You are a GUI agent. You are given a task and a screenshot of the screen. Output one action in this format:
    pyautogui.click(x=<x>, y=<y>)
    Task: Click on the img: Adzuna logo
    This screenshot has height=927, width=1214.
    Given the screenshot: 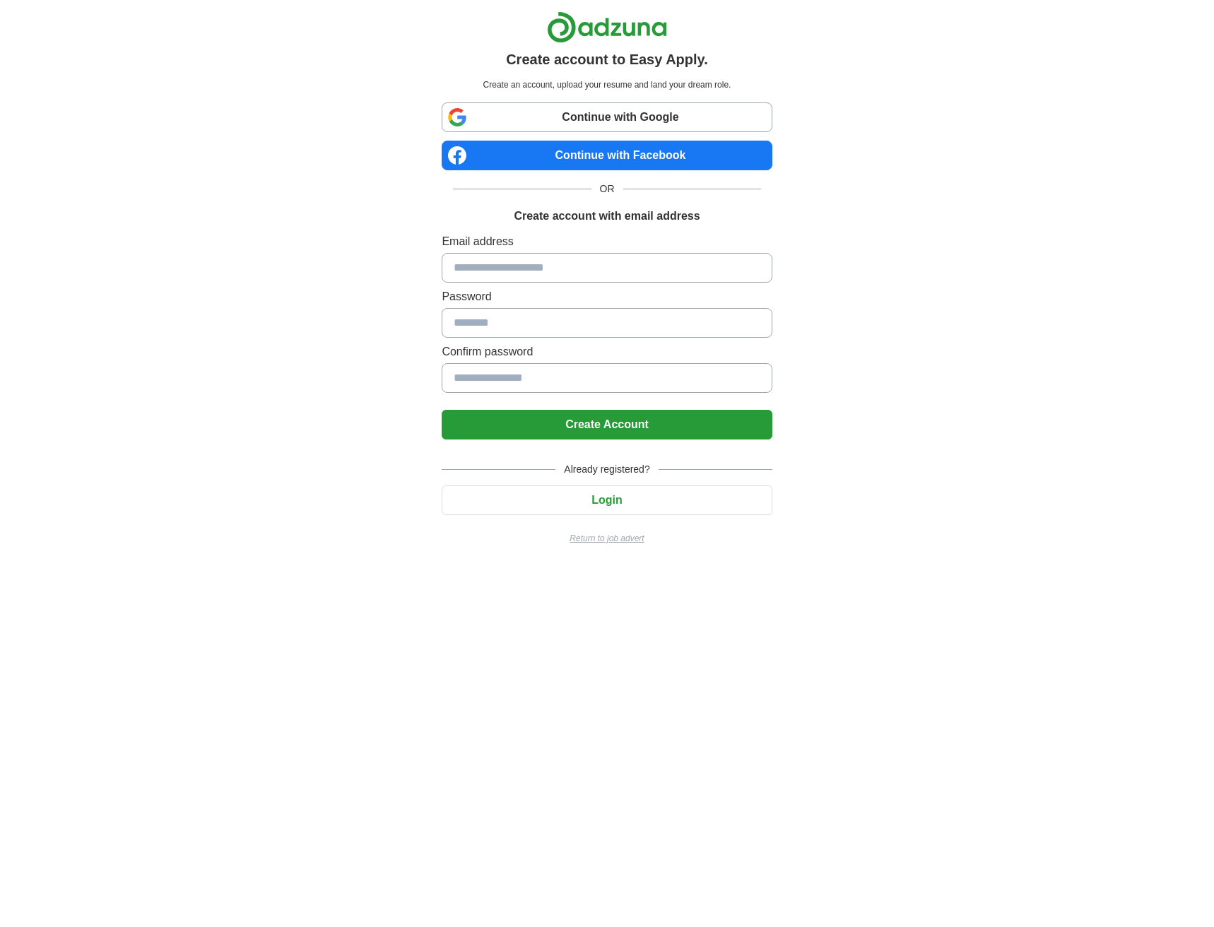 What is the action you would take?
    pyautogui.click(x=607, y=27)
    